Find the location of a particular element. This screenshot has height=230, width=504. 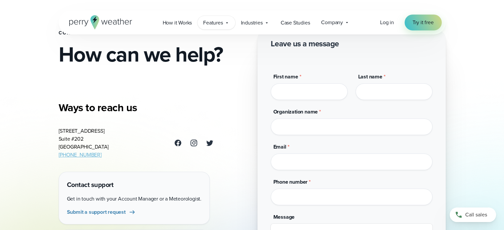

span: Try it free is located at coordinates (423, 23).